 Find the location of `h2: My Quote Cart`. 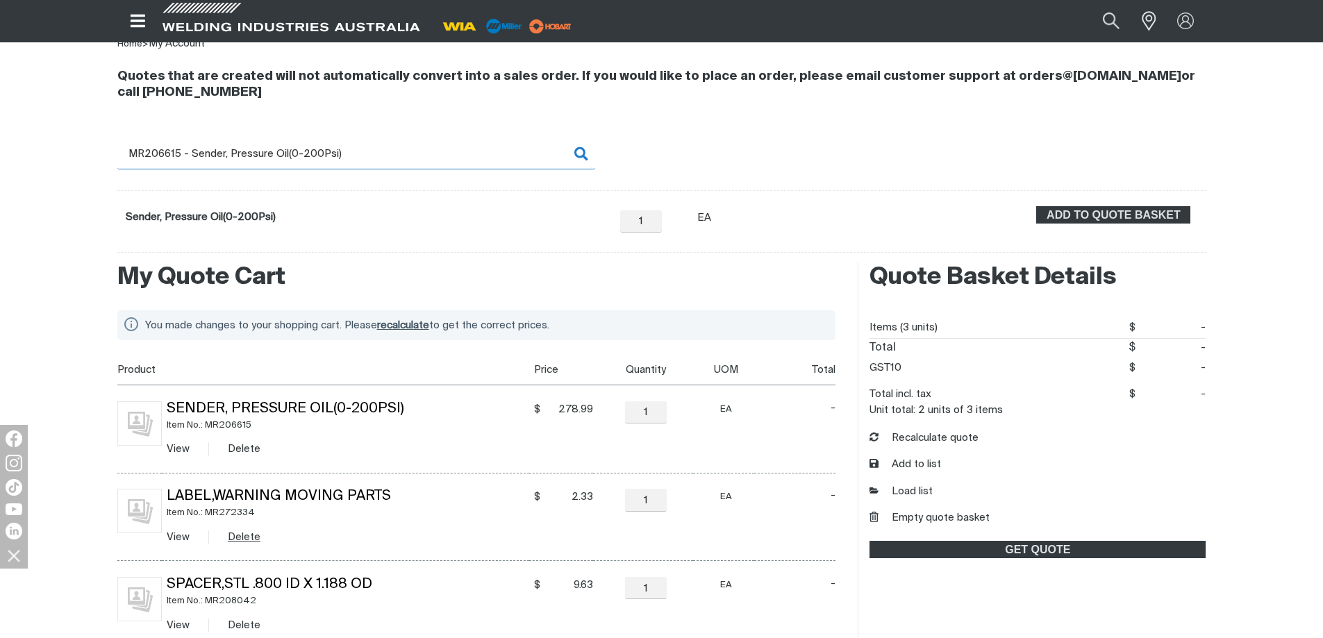

h2: My Quote Cart is located at coordinates (476, 278).